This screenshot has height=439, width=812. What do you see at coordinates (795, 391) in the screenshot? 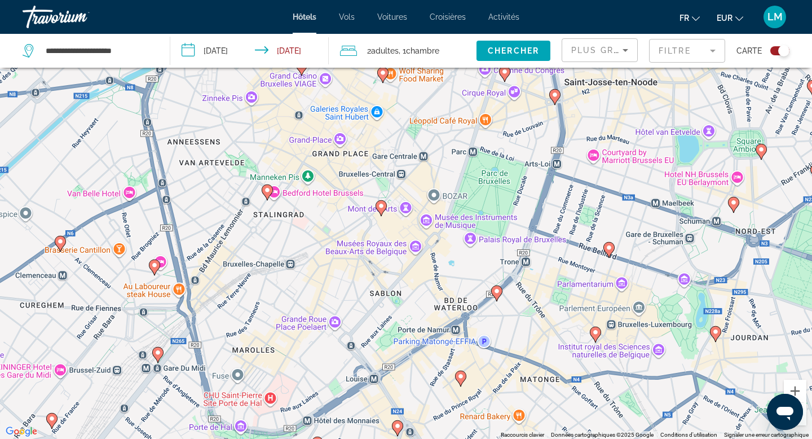
I see `button: Zoom avant` at bounding box center [795, 391].